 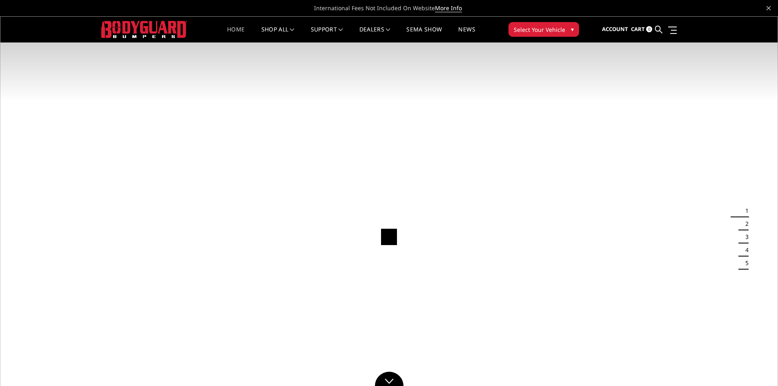 I want to click on a: News, so click(x=467, y=34).